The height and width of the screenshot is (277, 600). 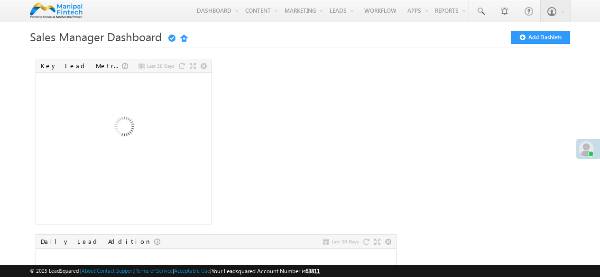 I want to click on a: Acceptable Use, so click(x=192, y=271).